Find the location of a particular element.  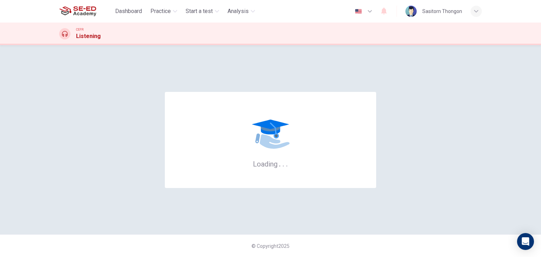

button: Start a test is located at coordinates (202, 11).